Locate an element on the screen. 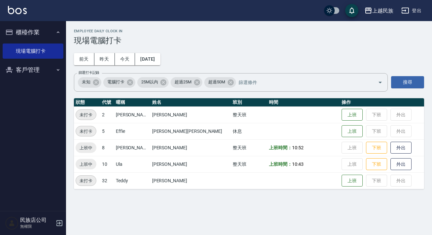 The height and width of the screenshot is (235, 432). h2: Employee Daily Clock In is located at coordinates (249, 31).